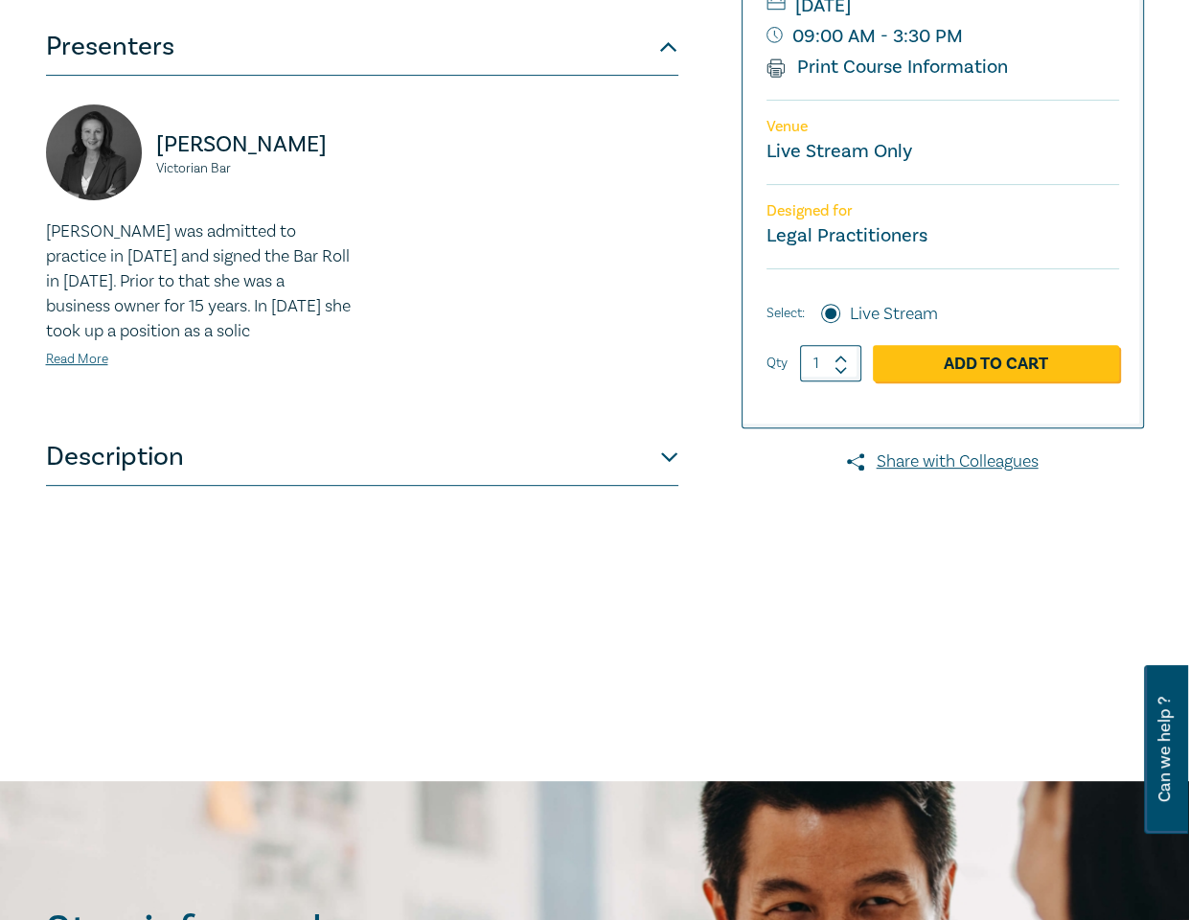  Describe the element at coordinates (362, 47) in the screenshot. I see `button: Presenters` at that location.